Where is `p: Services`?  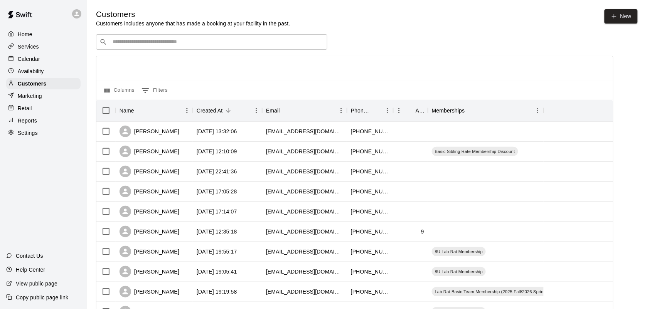 p: Services is located at coordinates (28, 47).